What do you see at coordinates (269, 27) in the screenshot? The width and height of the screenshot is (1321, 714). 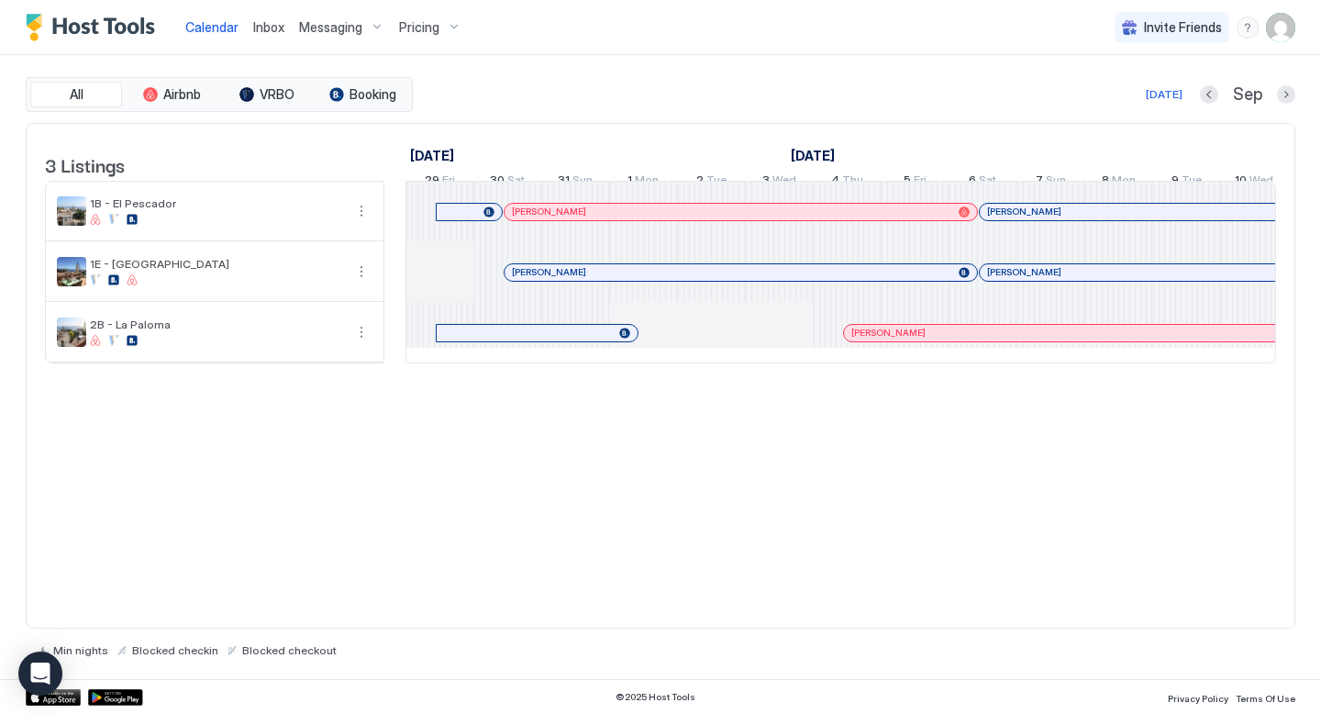 I see `a: Inbox` at bounding box center [269, 27].